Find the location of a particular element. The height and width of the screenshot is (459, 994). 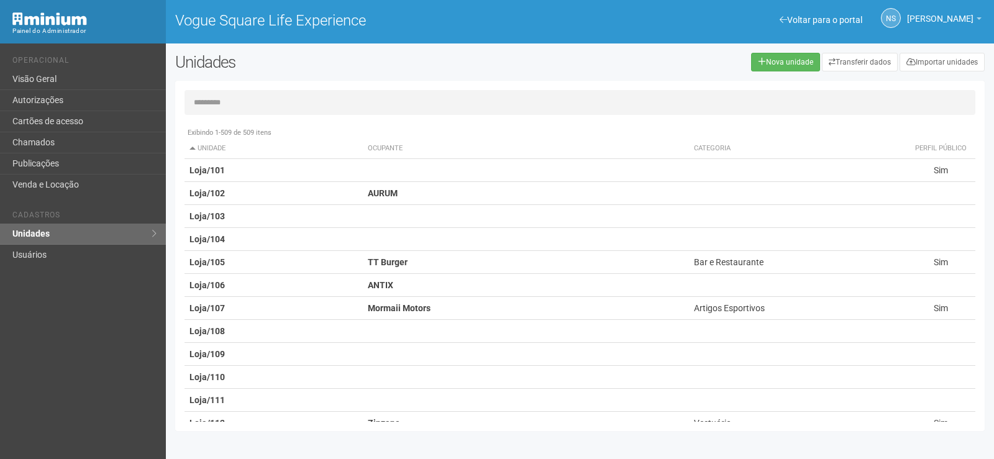

strong: AURUM is located at coordinates (383, 193).